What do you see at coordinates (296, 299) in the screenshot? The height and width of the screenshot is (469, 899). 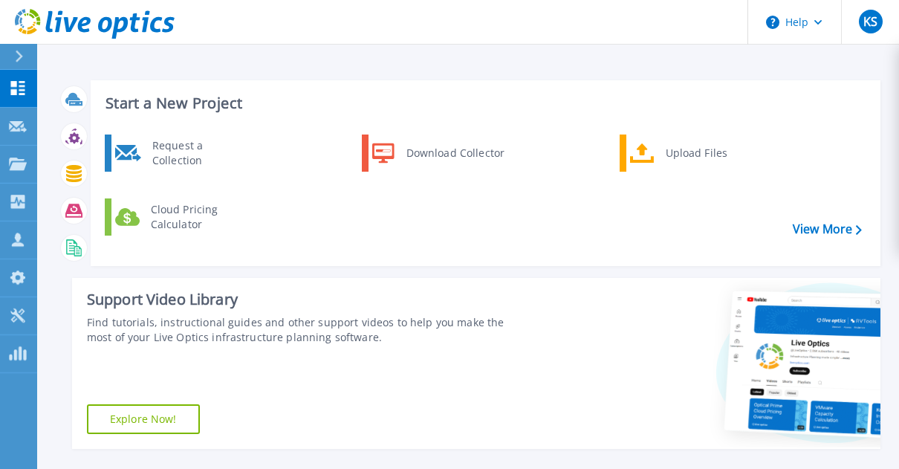 I see `div: Support Video Library` at bounding box center [296, 299].